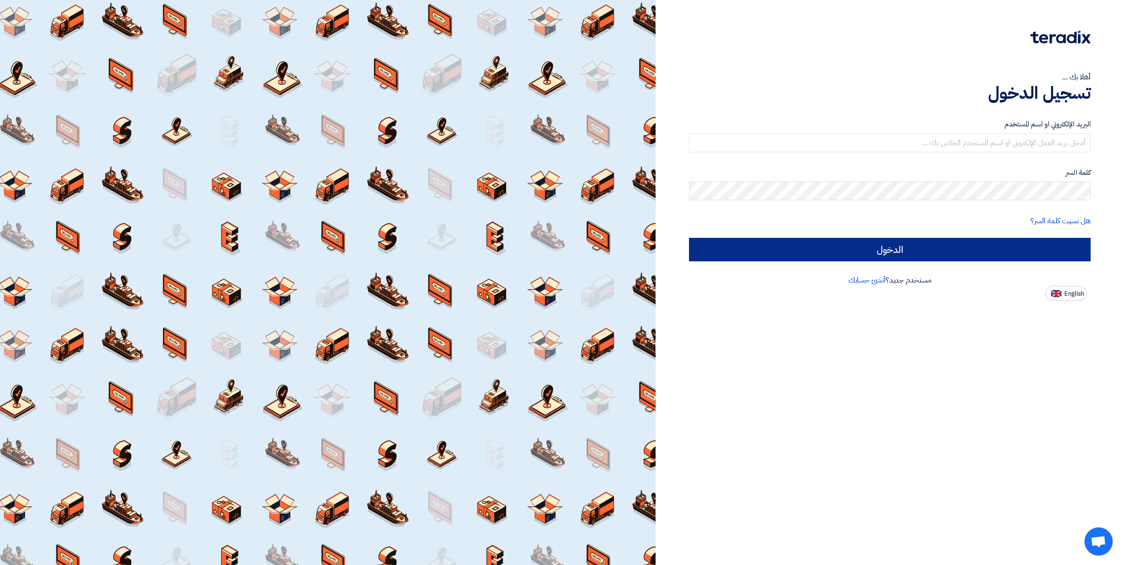 This screenshot has width=1124, height=565. Describe the element at coordinates (889, 173) in the screenshot. I see `label: كلمة السر` at that location.